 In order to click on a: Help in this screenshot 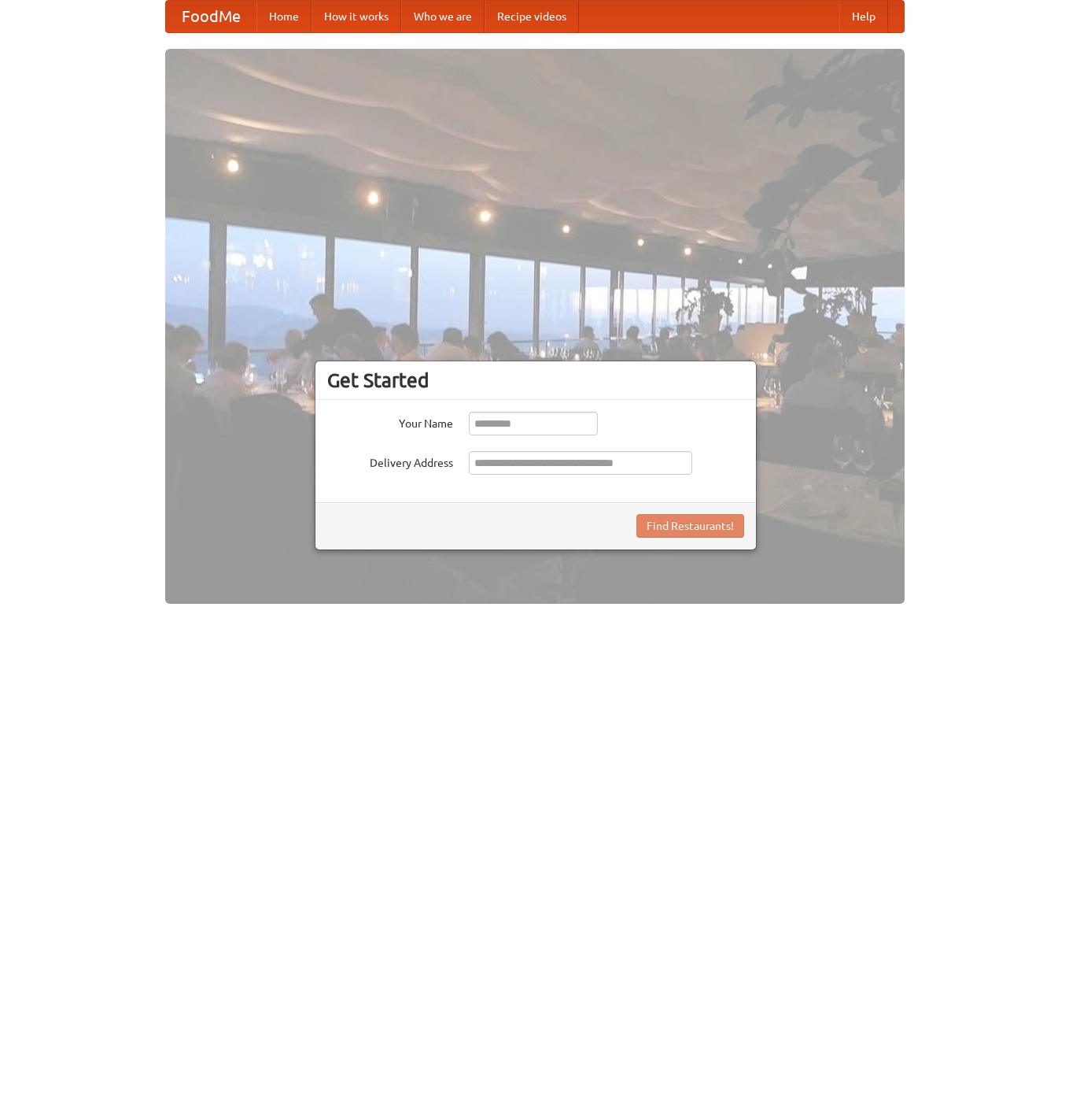, I will do `click(864, 17)`.